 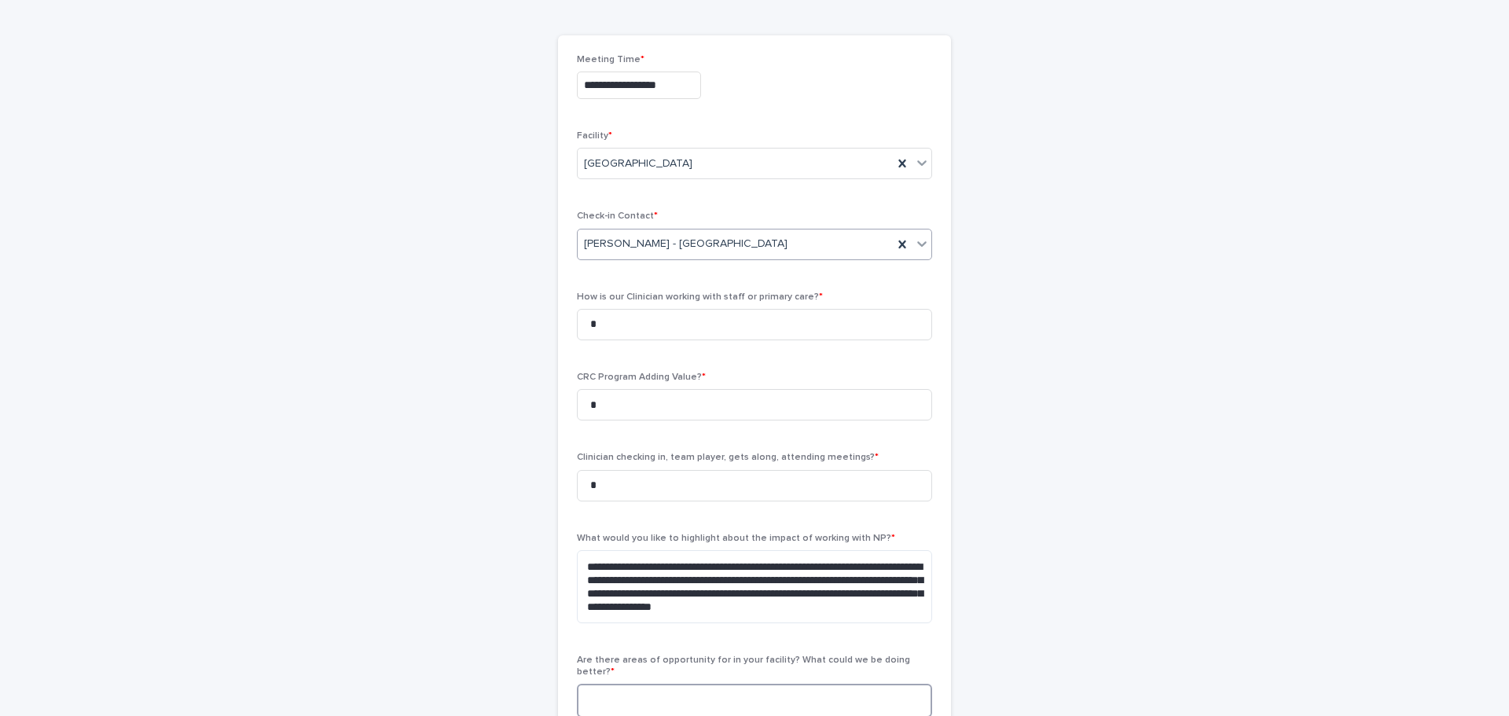 I want to click on span: Are there areas of opportunity for in your facility? What could we be doing better?, so click(x=744, y=666).